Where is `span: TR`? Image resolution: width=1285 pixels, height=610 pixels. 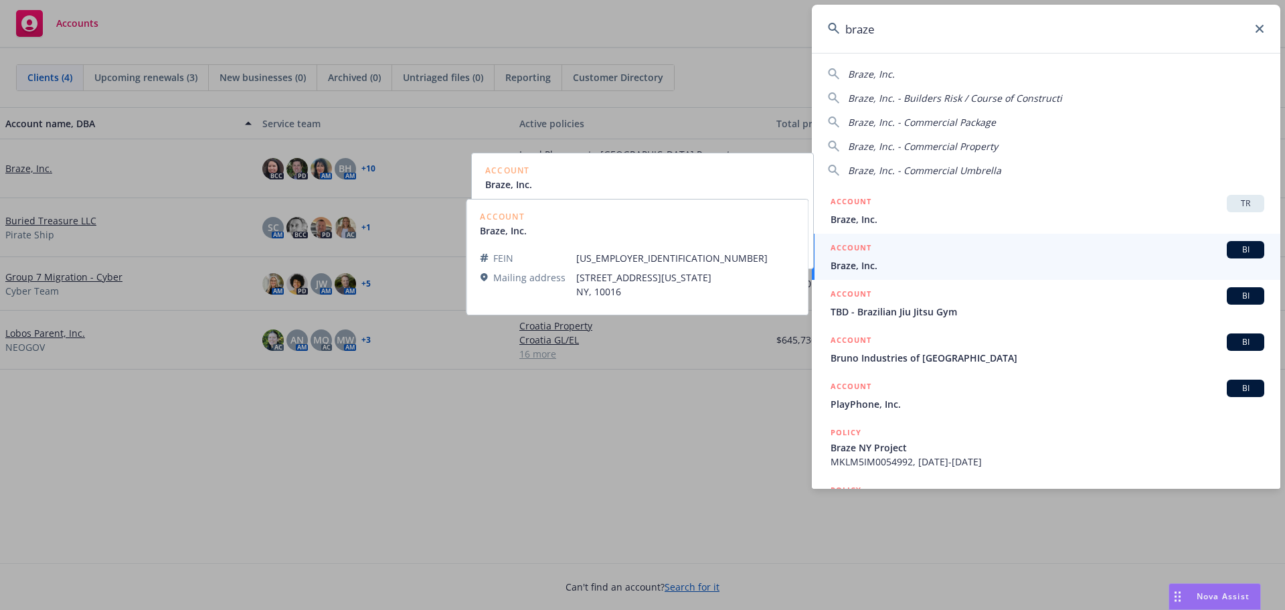
span: TR is located at coordinates (1246, 203).